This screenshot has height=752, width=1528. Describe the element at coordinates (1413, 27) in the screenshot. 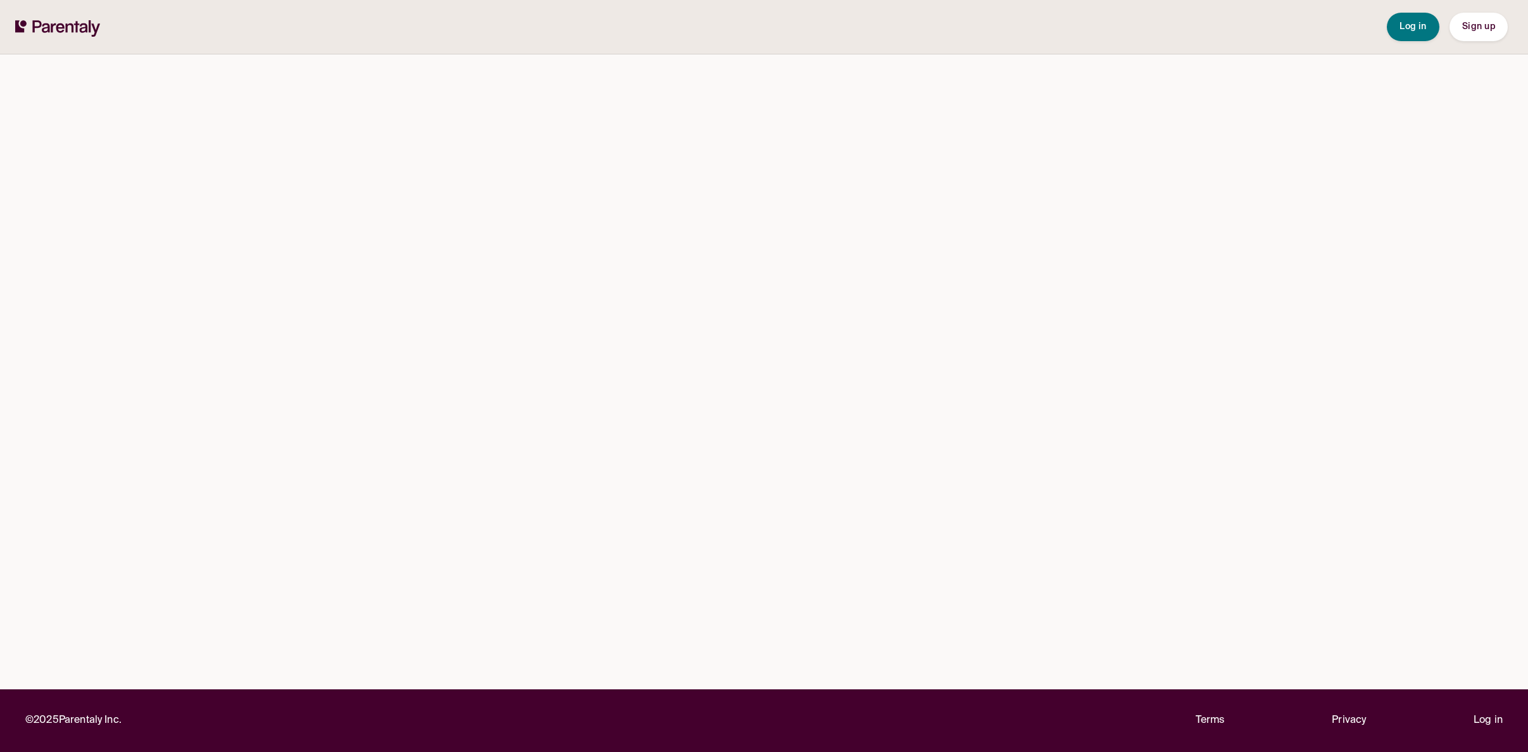

I see `button: Log in` at that location.